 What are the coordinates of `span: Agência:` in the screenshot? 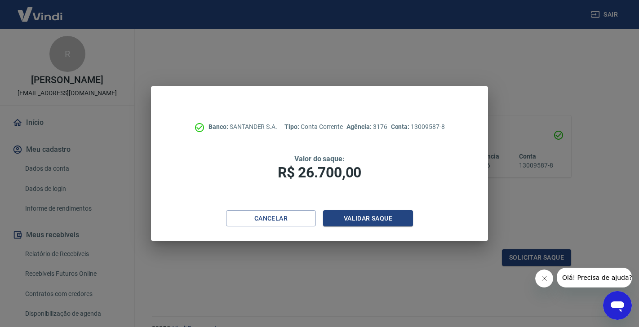 It's located at (360, 127).